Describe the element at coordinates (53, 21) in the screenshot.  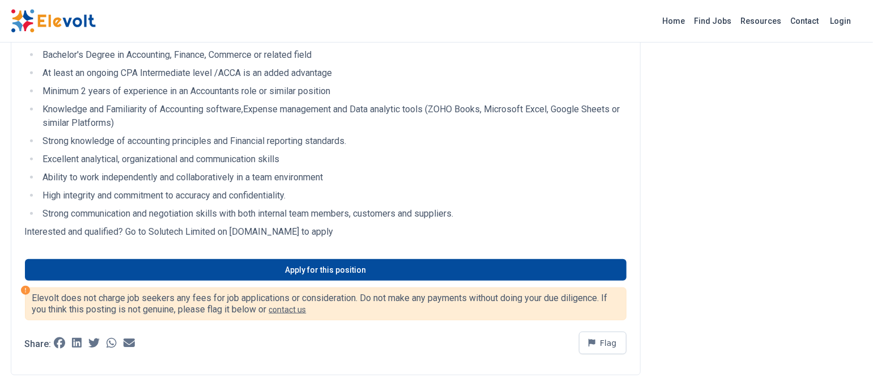
I see `img: Elevolt` at that location.